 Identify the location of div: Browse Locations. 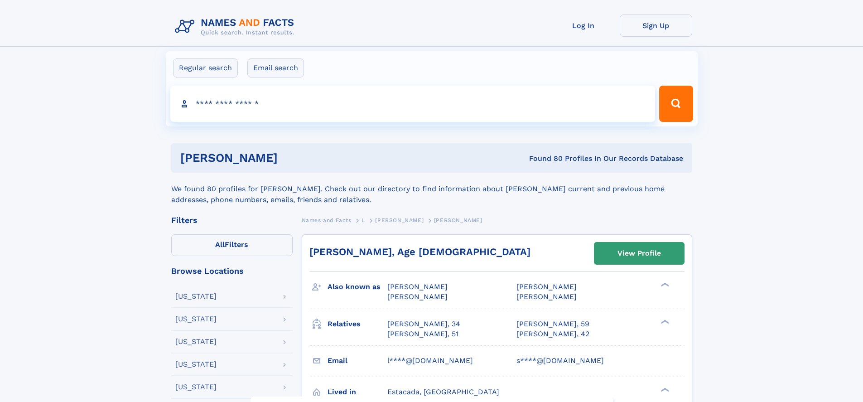
(232, 271).